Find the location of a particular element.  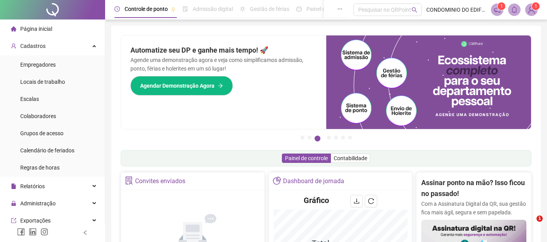

span: export is located at coordinates (14, 220).